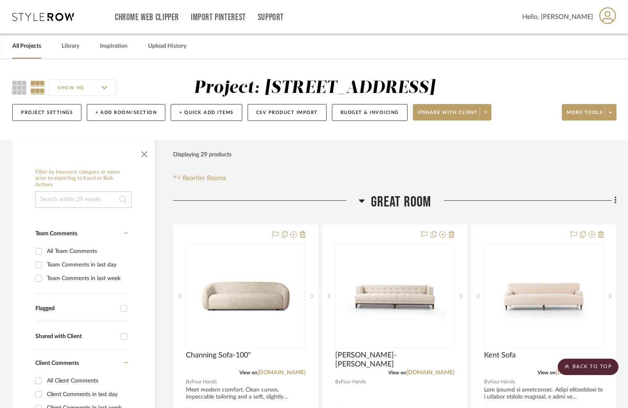 This screenshot has width=628, height=408. I want to click on h6: Filter by keyword, category or name prior to exporting to Excel or Bulk Actions, so click(84, 179).